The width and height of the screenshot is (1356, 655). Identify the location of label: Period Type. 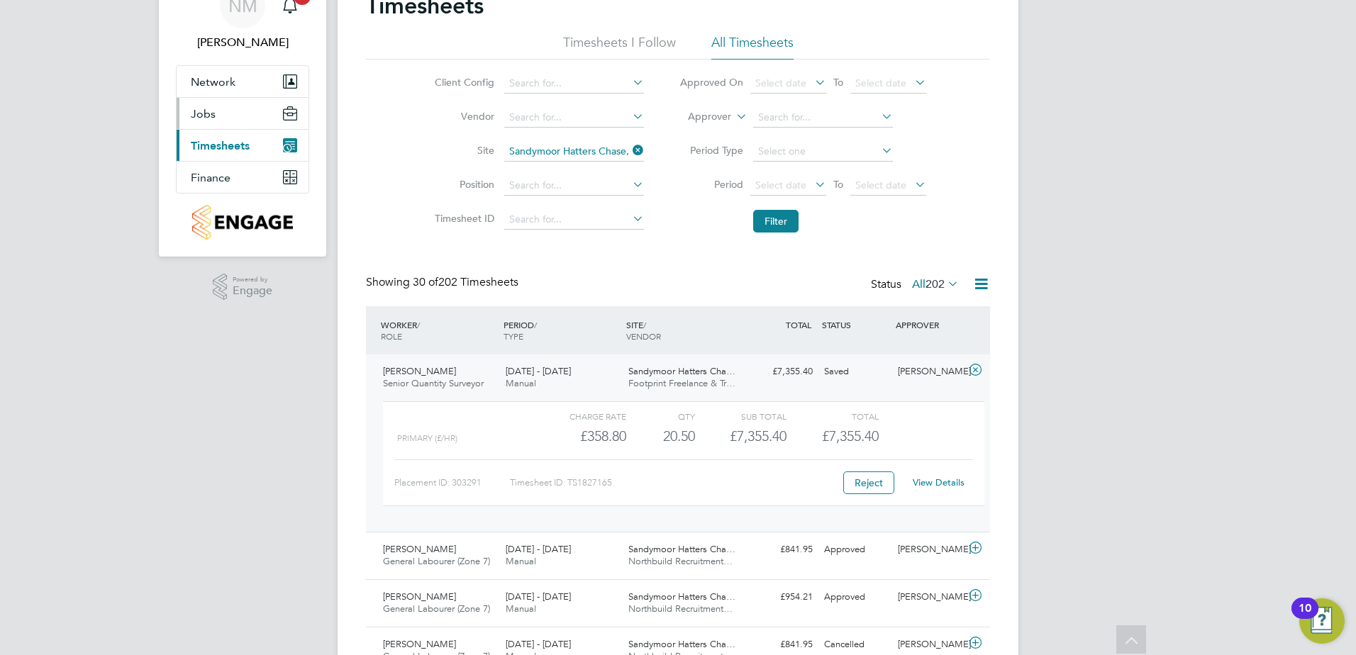
(711, 150).